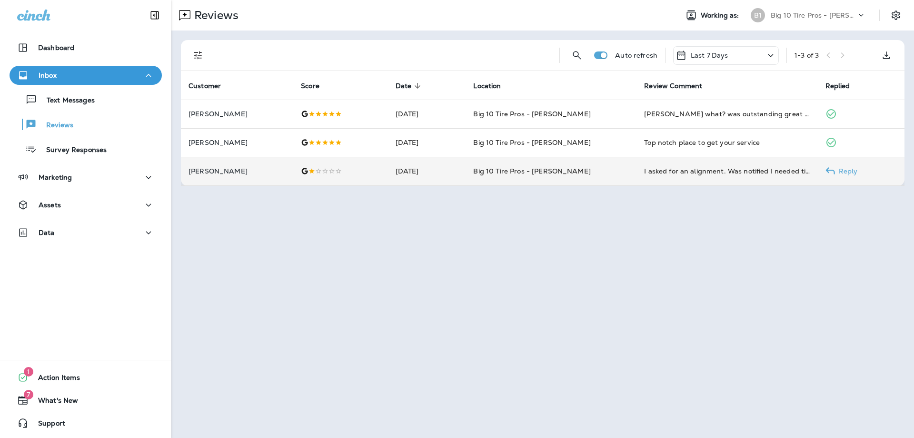  Describe the element at coordinates (53, 402) in the screenshot. I see `span: What's New` at that location.